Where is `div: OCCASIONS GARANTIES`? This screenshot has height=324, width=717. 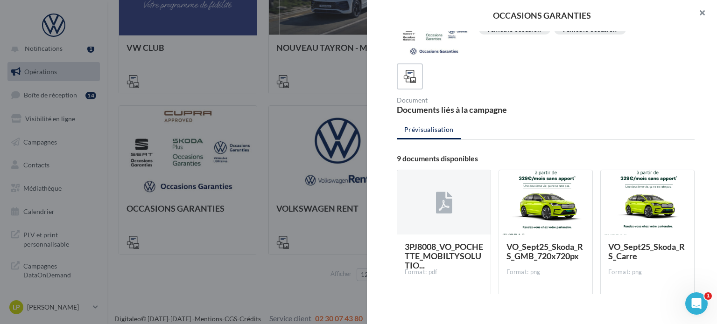
div: OCCASIONS GARANTIES is located at coordinates (542, 15).